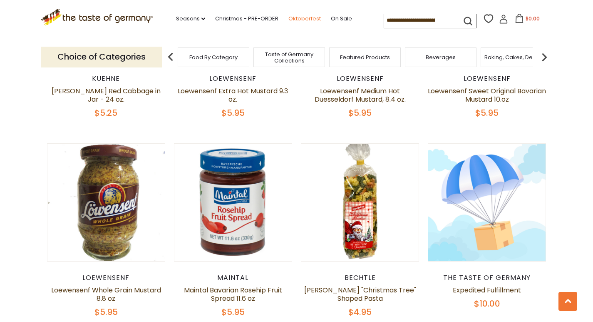  I want to click on img: next arrow, so click(544, 57).